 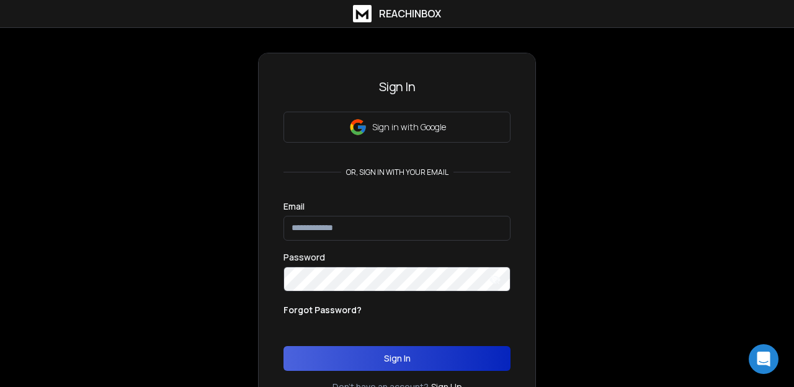 I want to click on div: Open Intercom Messenger, so click(x=764, y=359).